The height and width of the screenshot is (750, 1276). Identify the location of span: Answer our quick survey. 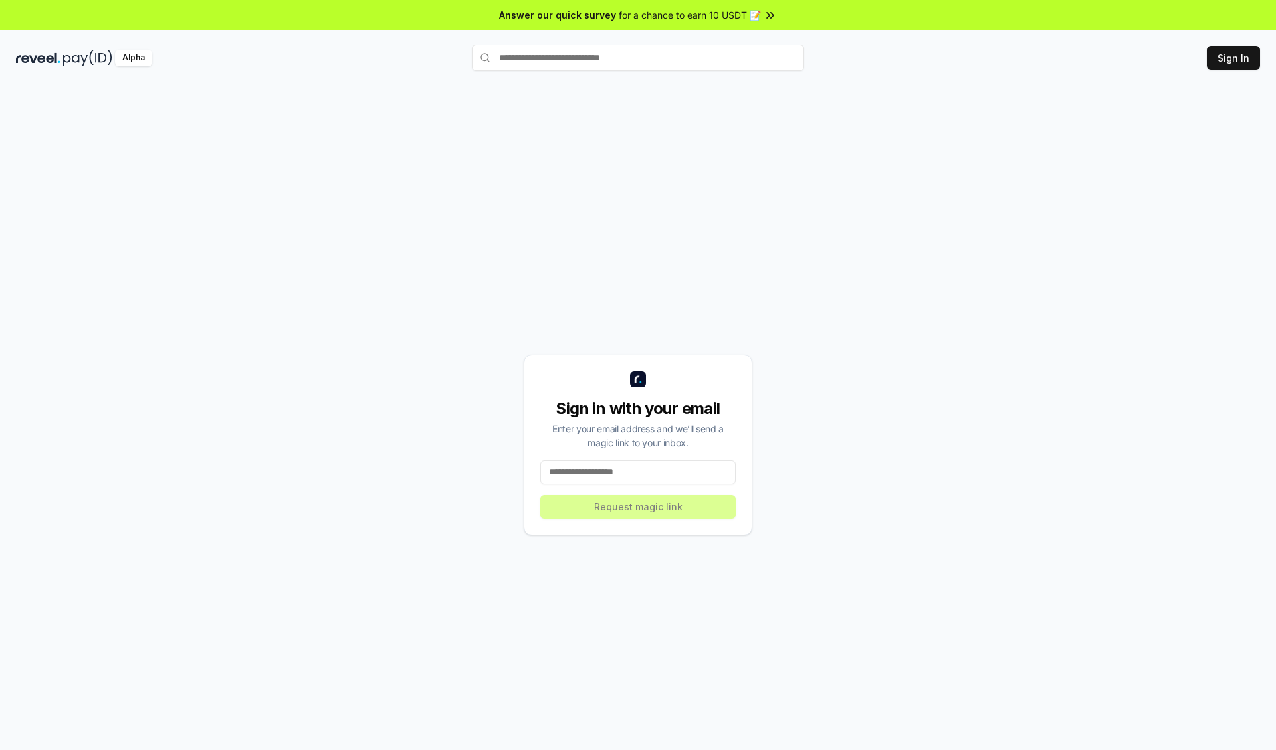
(558, 15).